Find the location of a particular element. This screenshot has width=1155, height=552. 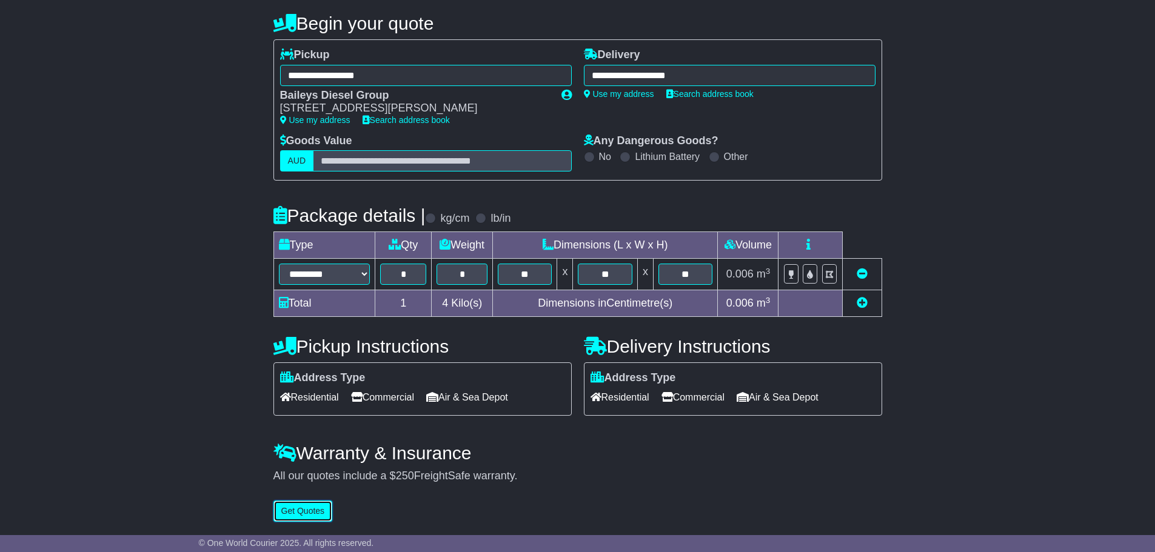

label: Lithium Battery is located at coordinates (667, 156).